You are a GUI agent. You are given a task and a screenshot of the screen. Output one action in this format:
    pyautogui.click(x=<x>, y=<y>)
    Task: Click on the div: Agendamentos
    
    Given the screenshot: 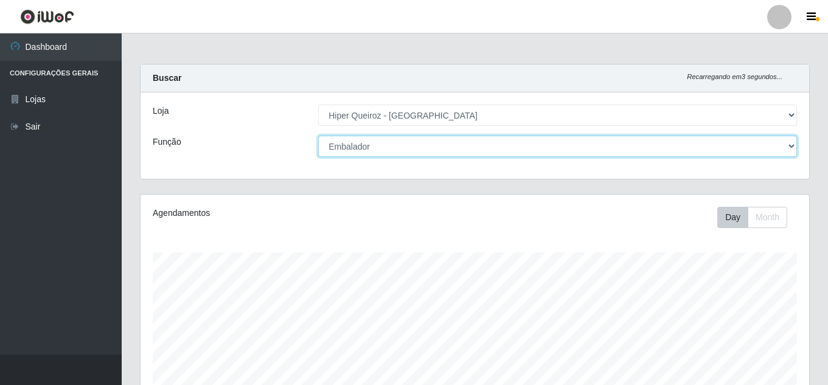 What is the action you would take?
    pyautogui.click(x=282, y=213)
    